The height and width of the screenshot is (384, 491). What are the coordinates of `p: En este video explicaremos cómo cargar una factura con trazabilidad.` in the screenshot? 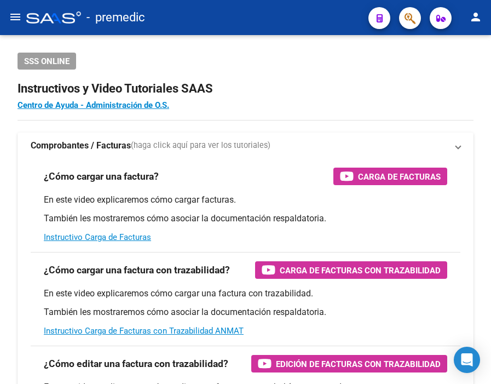 It's located at (245, 294).